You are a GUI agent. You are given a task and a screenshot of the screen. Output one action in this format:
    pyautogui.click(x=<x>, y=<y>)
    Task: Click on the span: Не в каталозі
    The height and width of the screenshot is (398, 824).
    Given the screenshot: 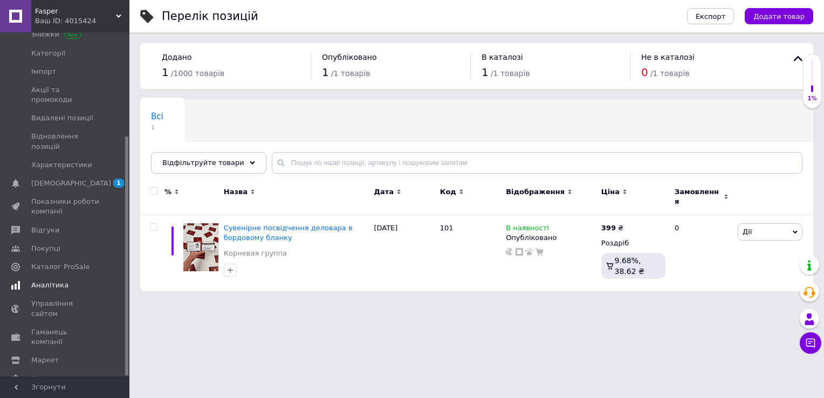 What is the action you would take?
    pyautogui.click(x=667, y=57)
    